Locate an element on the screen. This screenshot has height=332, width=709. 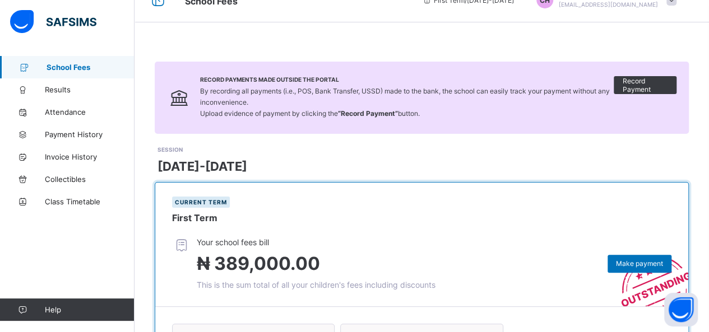
span: This is the sum total of all your children's fees including discounts is located at coordinates (316, 285).